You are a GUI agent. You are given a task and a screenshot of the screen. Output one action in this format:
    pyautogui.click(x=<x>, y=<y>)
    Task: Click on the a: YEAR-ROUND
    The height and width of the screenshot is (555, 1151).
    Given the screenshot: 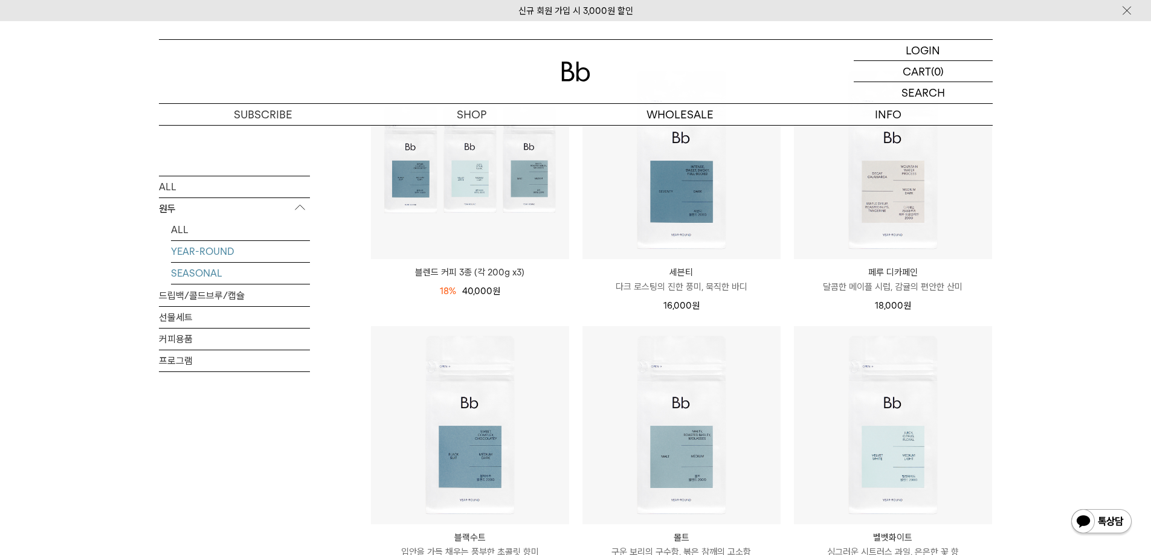 What is the action you would take?
    pyautogui.click(x=241, y=251)
    